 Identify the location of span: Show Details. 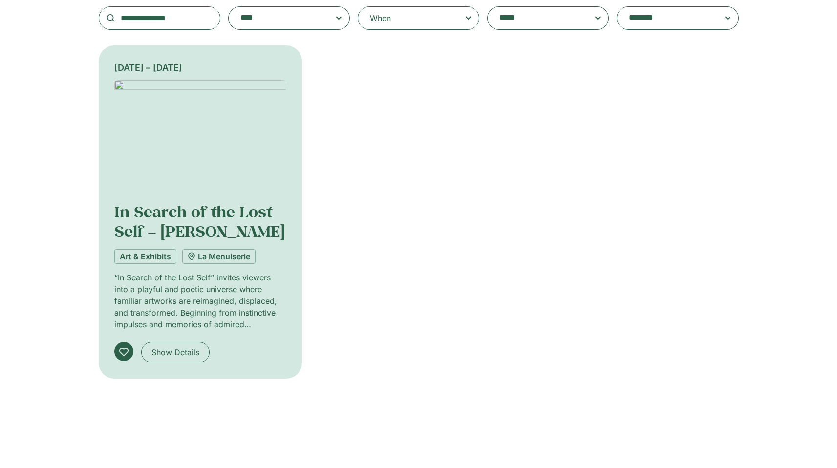
(175, 352).